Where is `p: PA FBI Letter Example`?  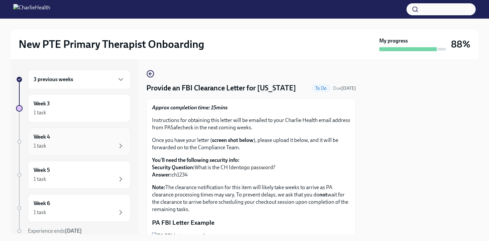 p: PA FBI Letter Example is located at coordinates (251, 223).